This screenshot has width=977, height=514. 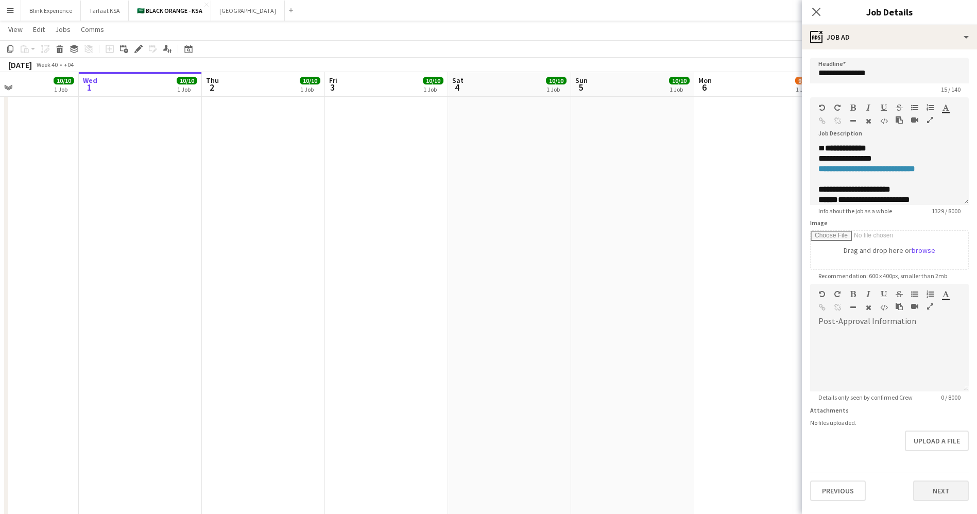 What do you see at coordinates (890, 37) in the screenshot?
I see `div: Job Ad` at bounding box center [890, 37].